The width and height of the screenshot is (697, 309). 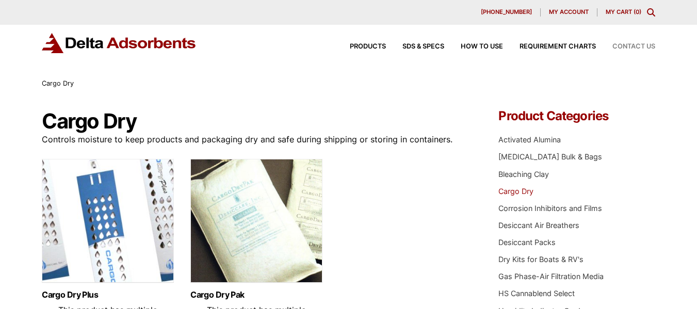 I want to click on a: How to Use, so click(x=473, y=46).